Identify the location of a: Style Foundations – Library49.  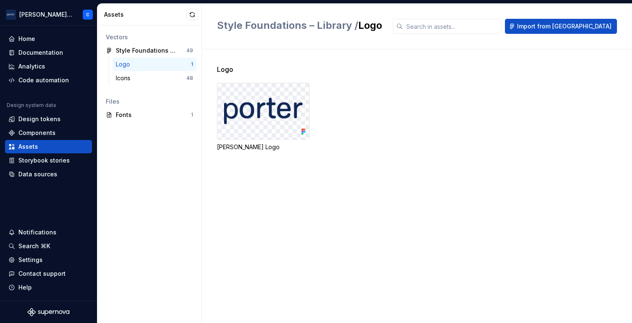
(149, 51).